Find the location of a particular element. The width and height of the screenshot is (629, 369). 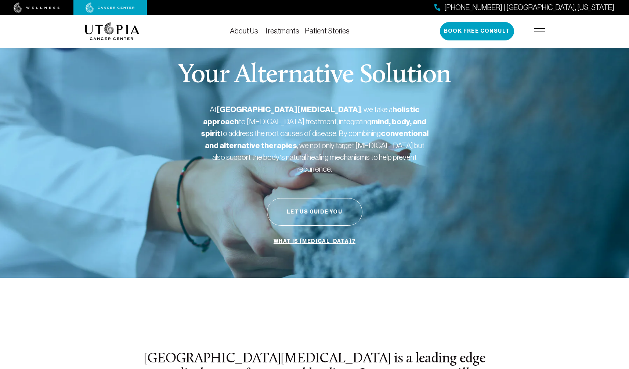

img: logo is located at coordinates (112, 31).